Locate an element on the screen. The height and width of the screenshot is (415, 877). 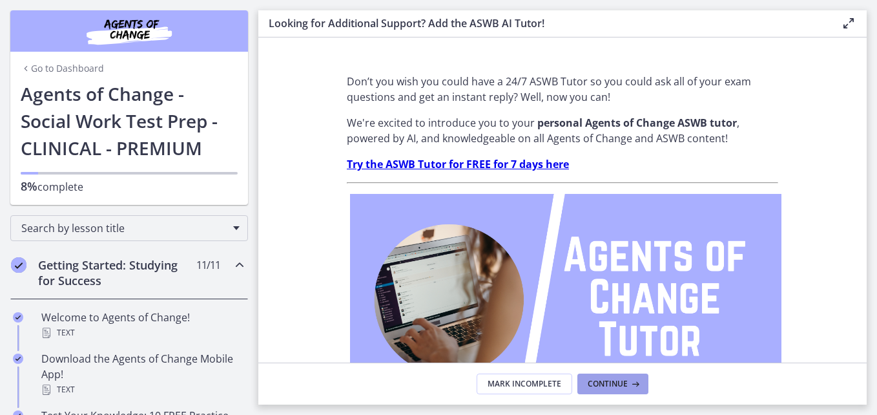
a: Go to Dashboard is located at coordinates (62, 68).